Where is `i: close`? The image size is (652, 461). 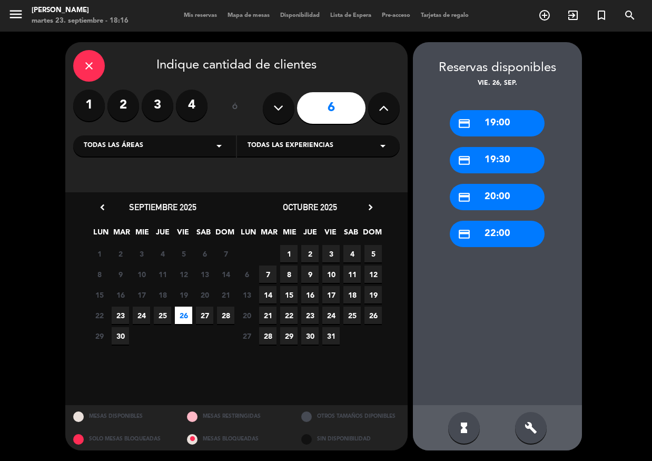
i: close is located at coordinates (89, 66).